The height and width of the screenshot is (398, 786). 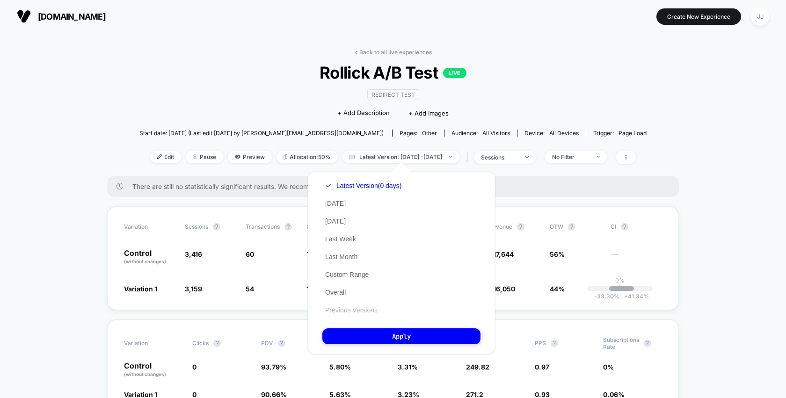 I want to click on button: JJ, so click(x=760, y=16).